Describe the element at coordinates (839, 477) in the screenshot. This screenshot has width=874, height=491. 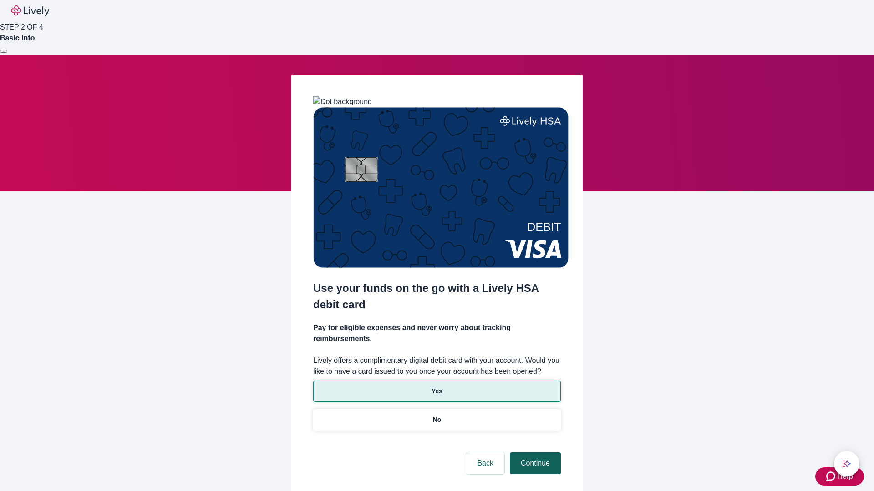
I see `button: Zendesk support iconHelp` at that location.